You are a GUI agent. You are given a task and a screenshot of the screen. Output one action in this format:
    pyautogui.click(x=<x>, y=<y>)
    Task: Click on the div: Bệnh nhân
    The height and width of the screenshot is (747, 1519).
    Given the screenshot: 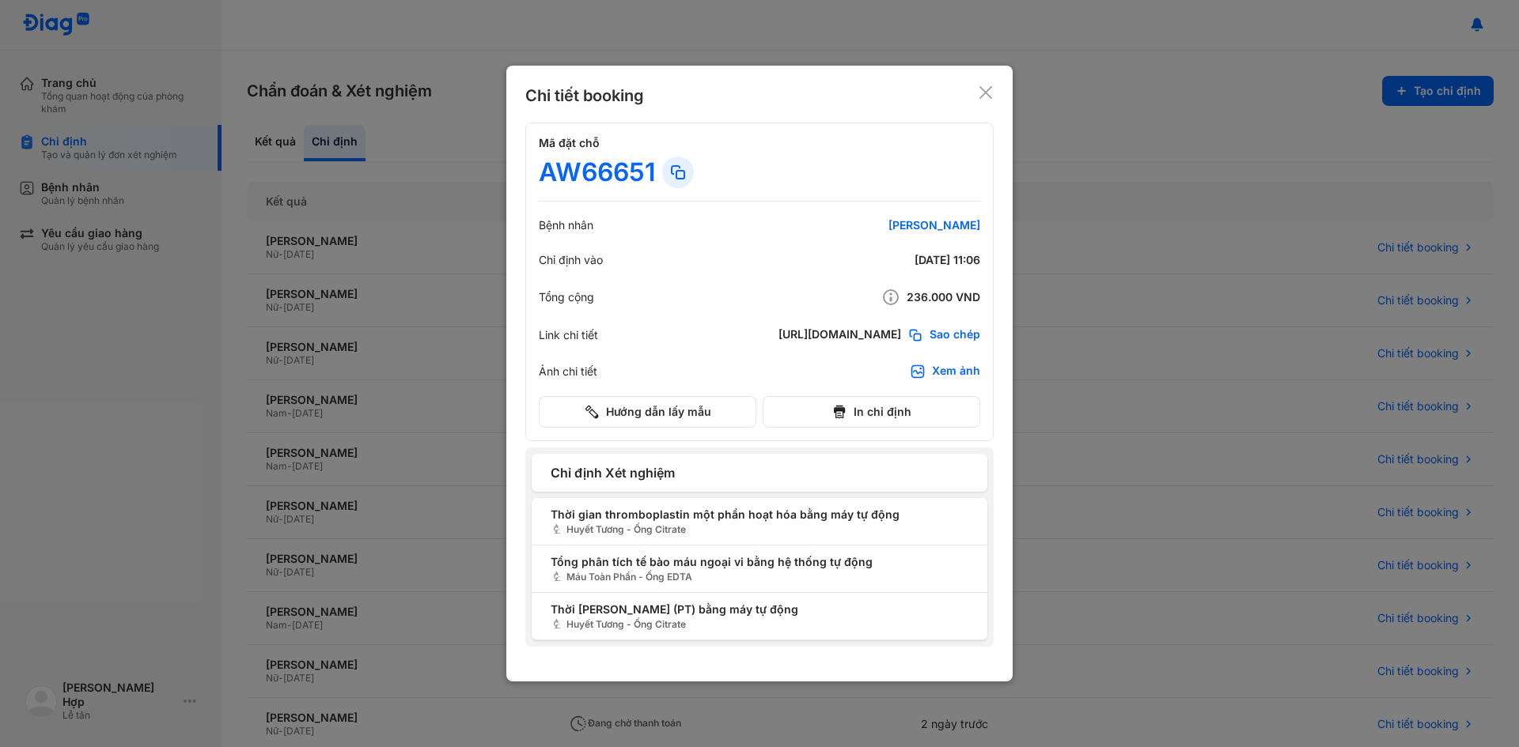 What is the action you would take?
    pyautogui.click(x=566, y=225)
    